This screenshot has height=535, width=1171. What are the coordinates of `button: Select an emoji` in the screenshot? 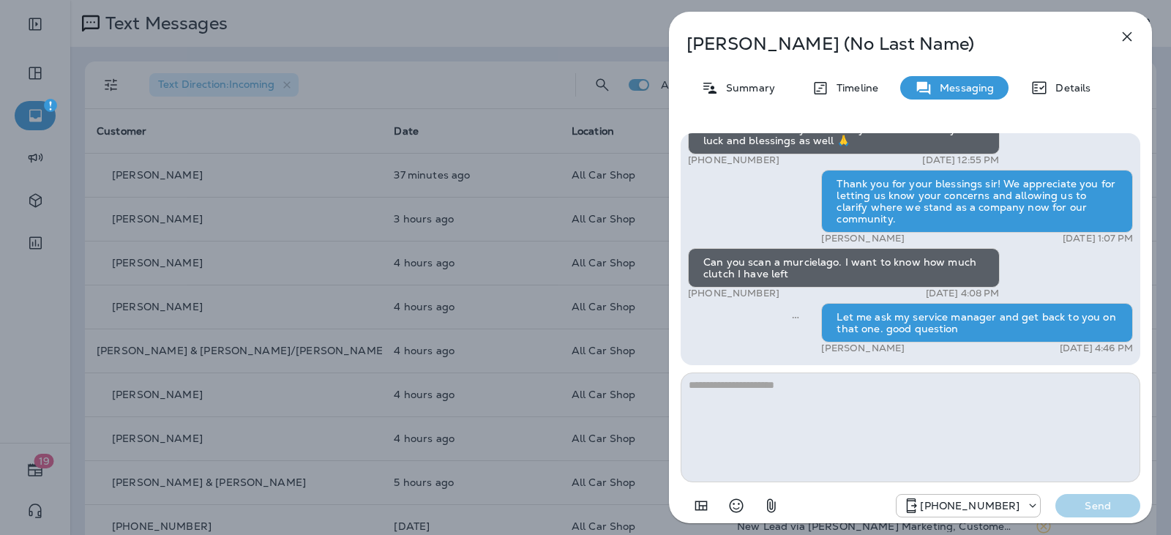 It's located at (737, 506).